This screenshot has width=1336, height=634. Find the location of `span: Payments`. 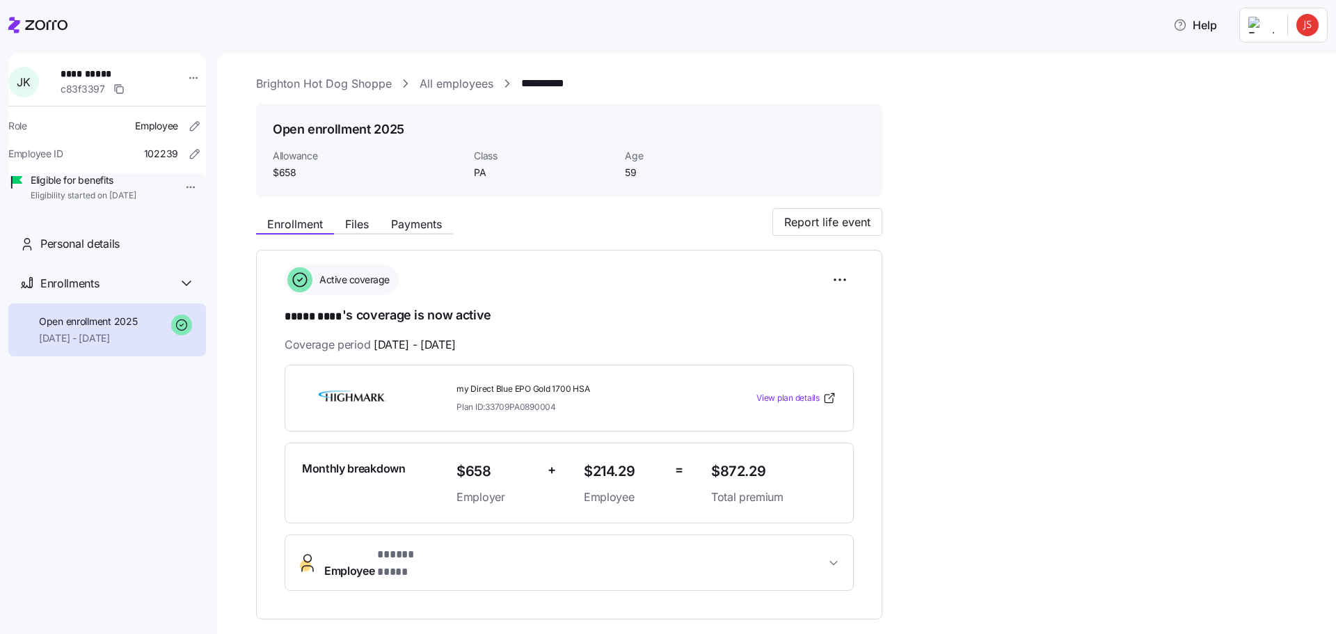

span: Payments is located at coordinates (416, 224).